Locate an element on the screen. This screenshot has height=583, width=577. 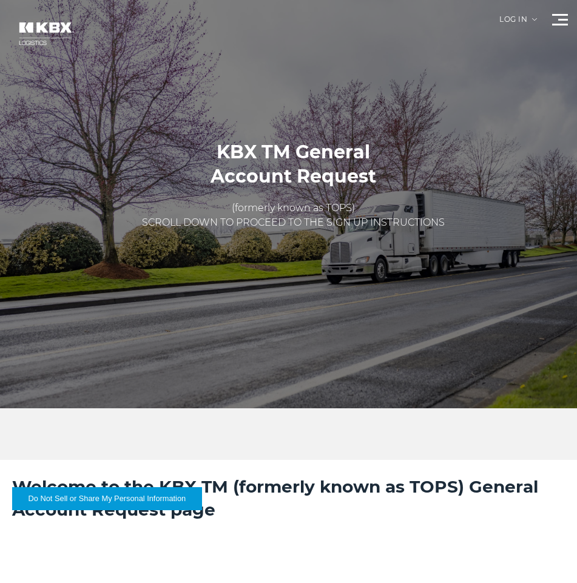
img: kbx logo is located at coordinates (46, 33).